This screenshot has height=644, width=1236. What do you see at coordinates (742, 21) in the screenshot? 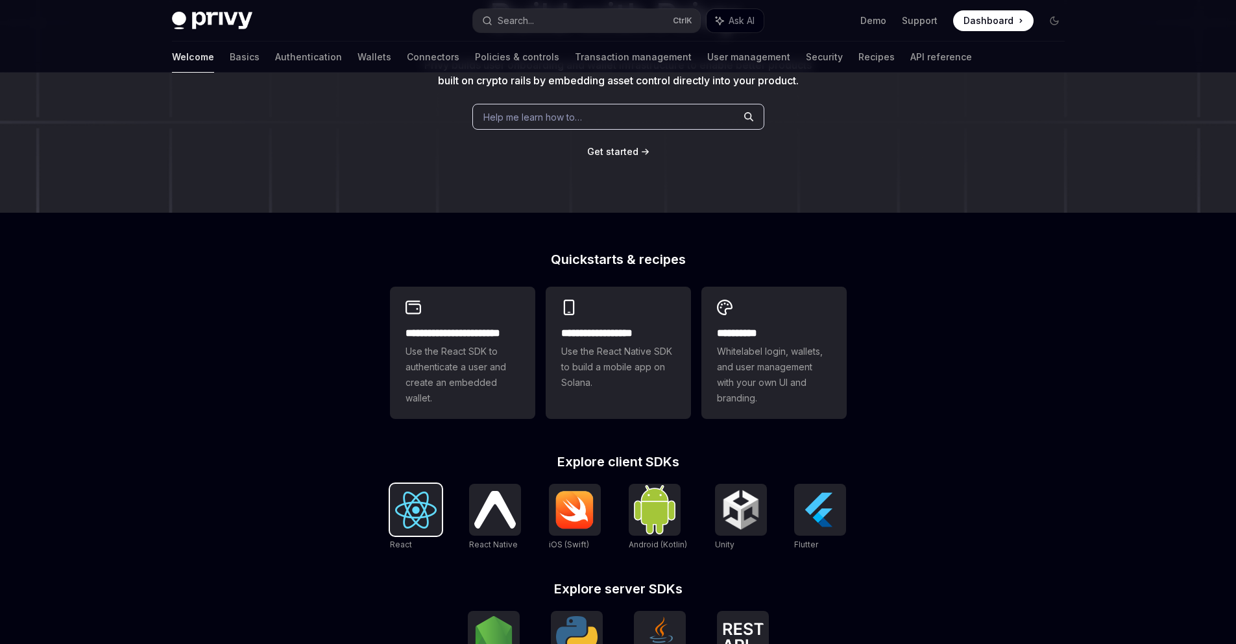
I see `span: Ask AI` at bounding box center [742, 21].